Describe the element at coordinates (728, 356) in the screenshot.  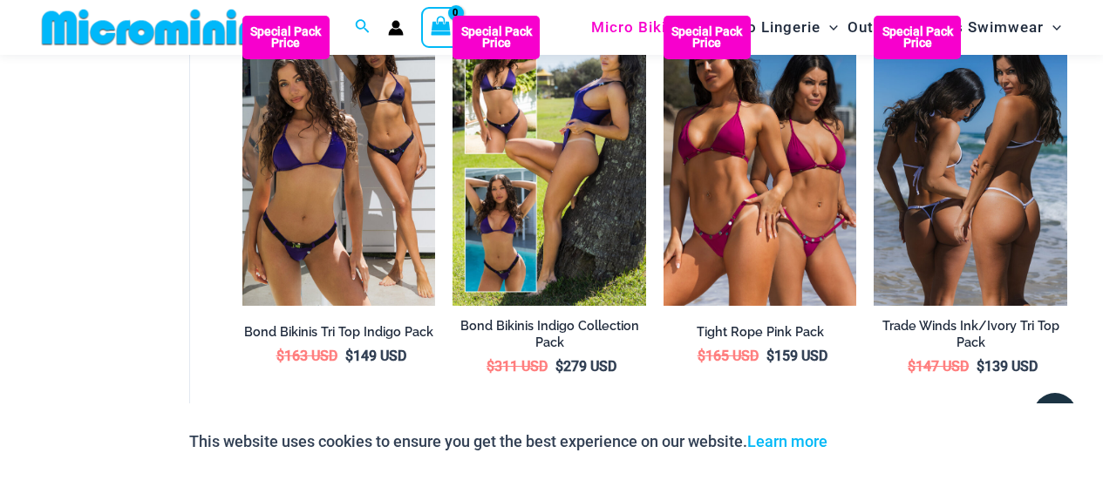
I see `bdi: 165 USD` at that location.